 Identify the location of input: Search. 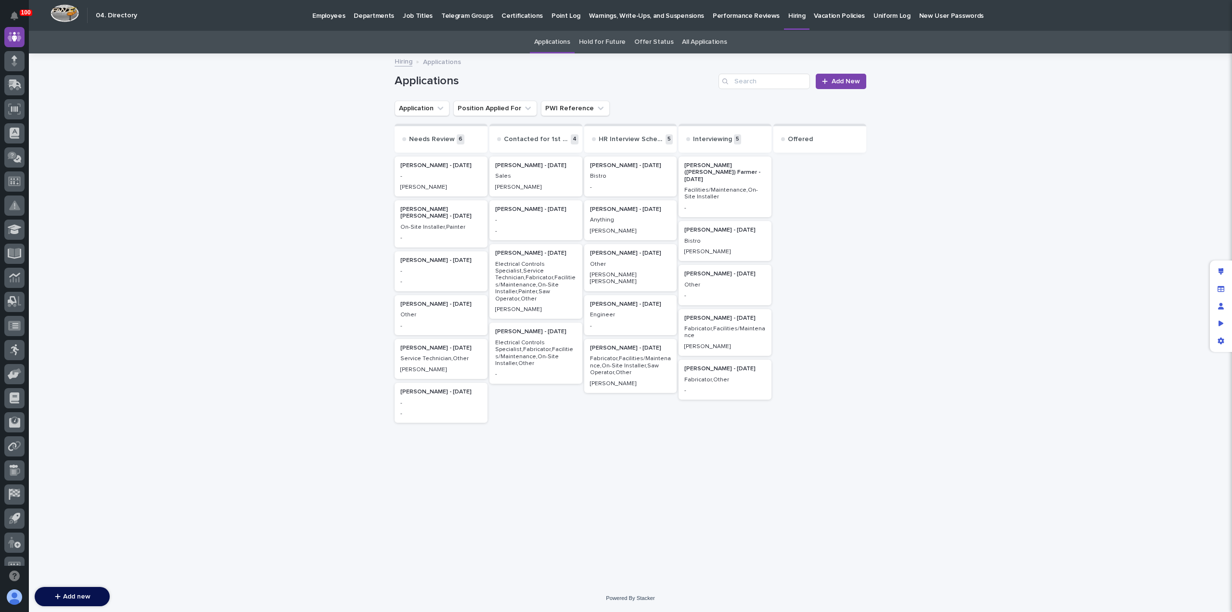
(764, 81).